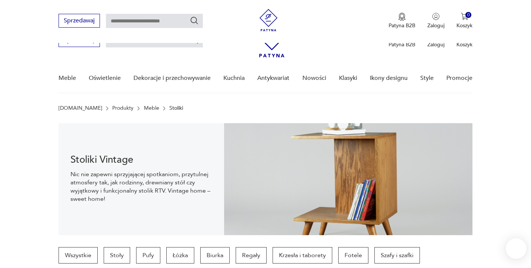 This screenshot has height=268, width=531. I want to click on p: Stoły, so click(117, 255).